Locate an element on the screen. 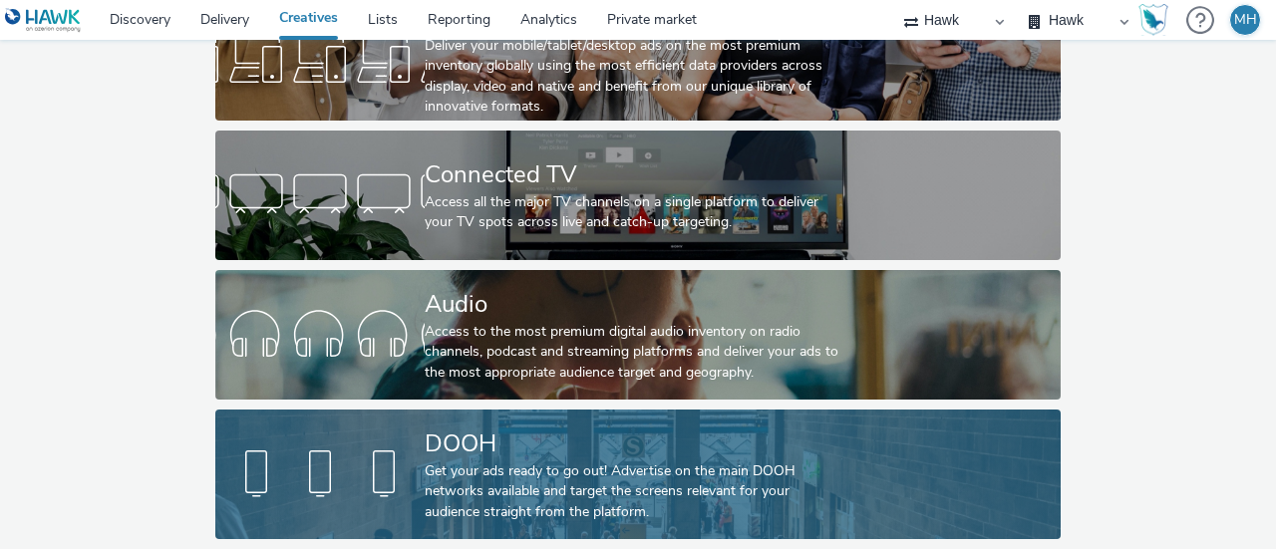 This screenshot has height=549, width=1276. a: DOOHGet your ads ready to go out! Advertise on the main DOOH networks available and target the sc... is located at coordinates (638, 475).